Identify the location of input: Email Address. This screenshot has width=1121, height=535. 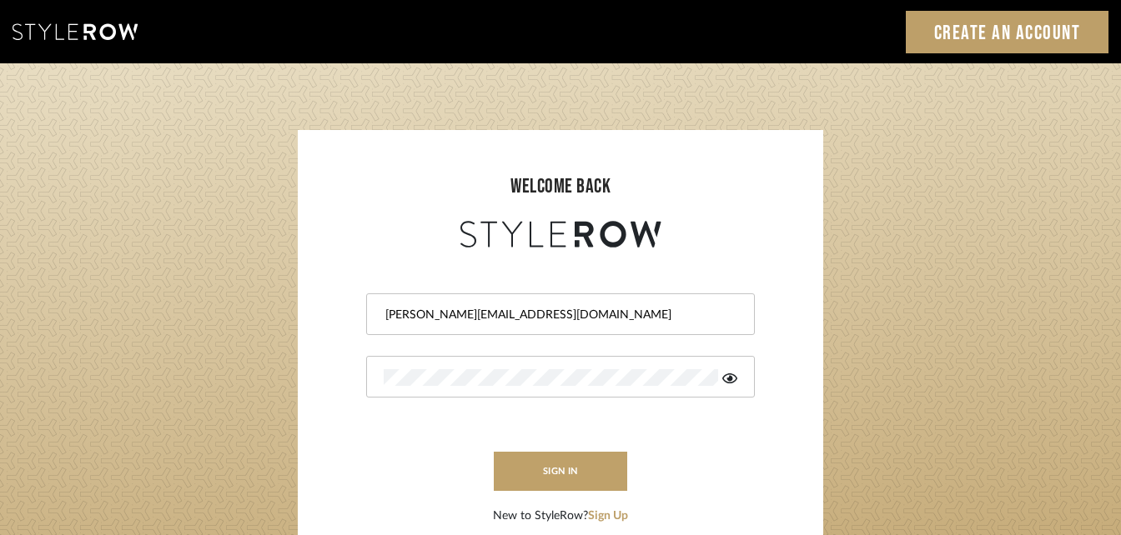
(558, 315).